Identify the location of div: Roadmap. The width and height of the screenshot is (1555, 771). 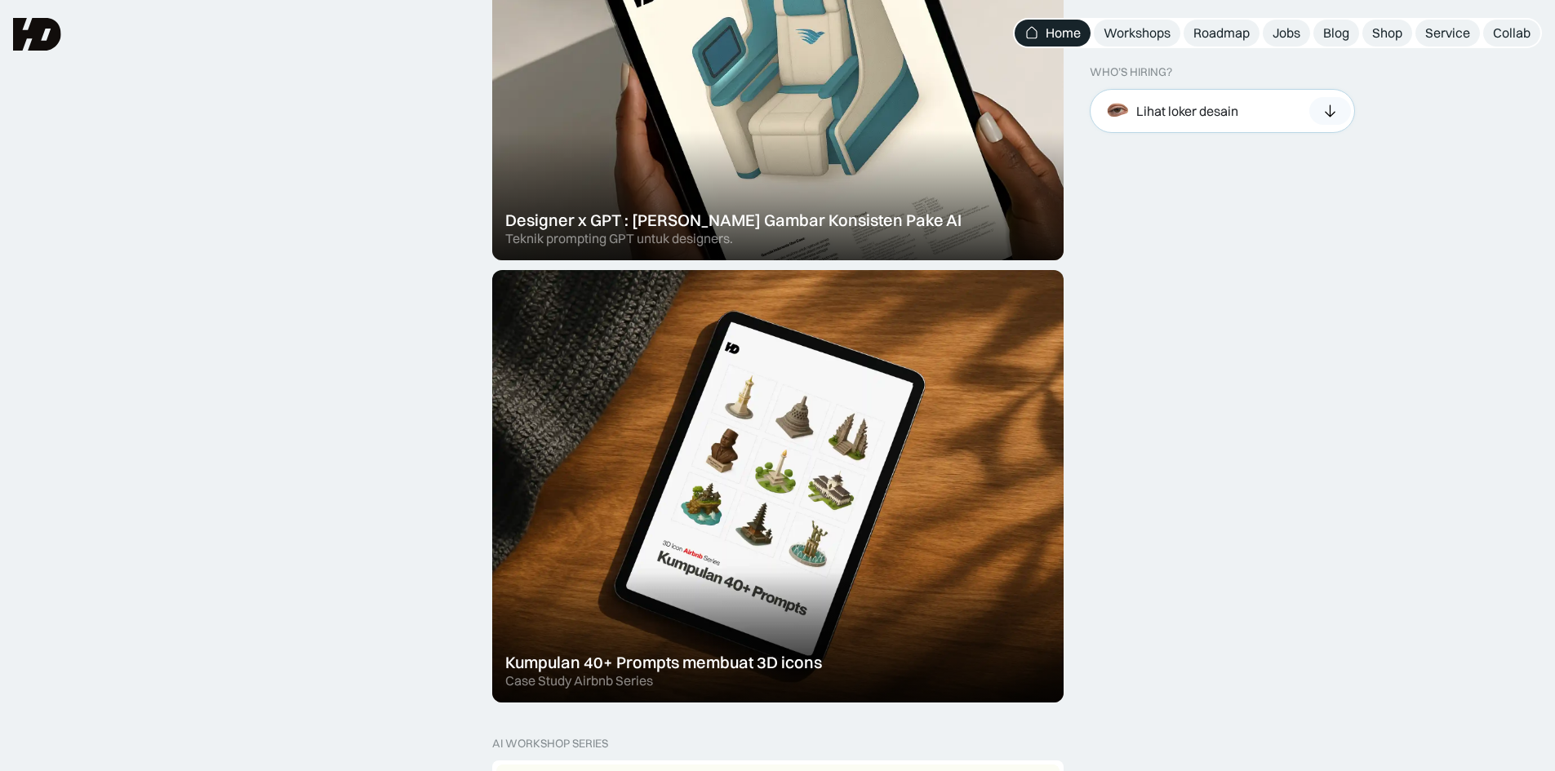
(1221, 33).